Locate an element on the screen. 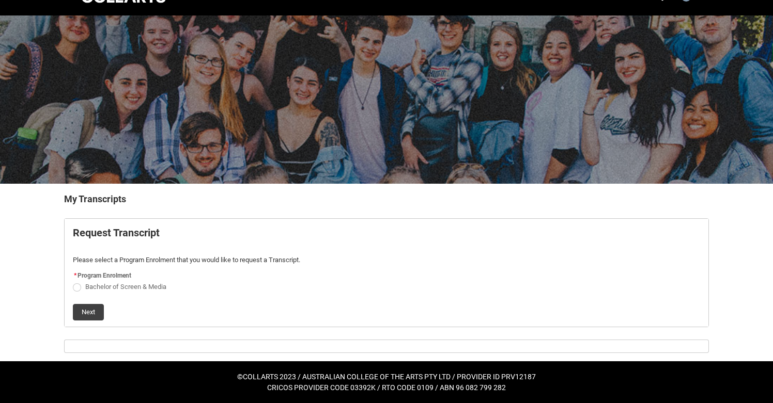 The width and height of the screenshot is (773, 403). b: Request Transcript is located at coordinates (116, 233).